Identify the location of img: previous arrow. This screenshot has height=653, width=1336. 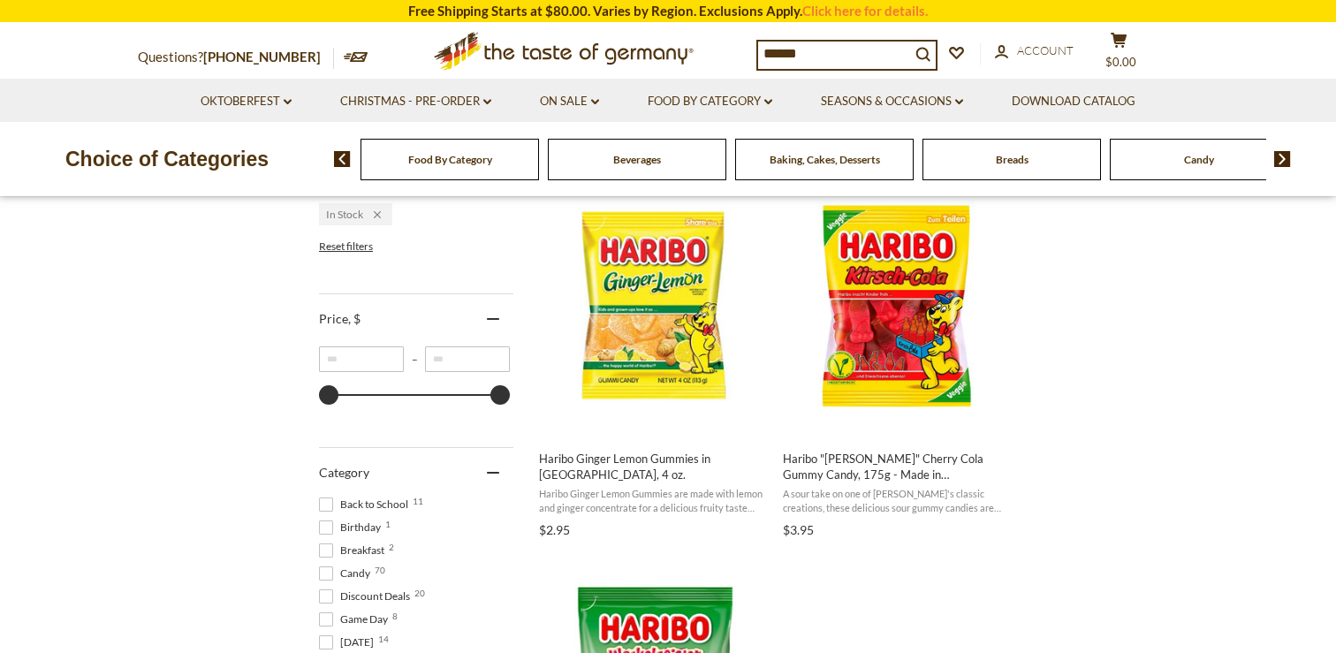
(342, 159).